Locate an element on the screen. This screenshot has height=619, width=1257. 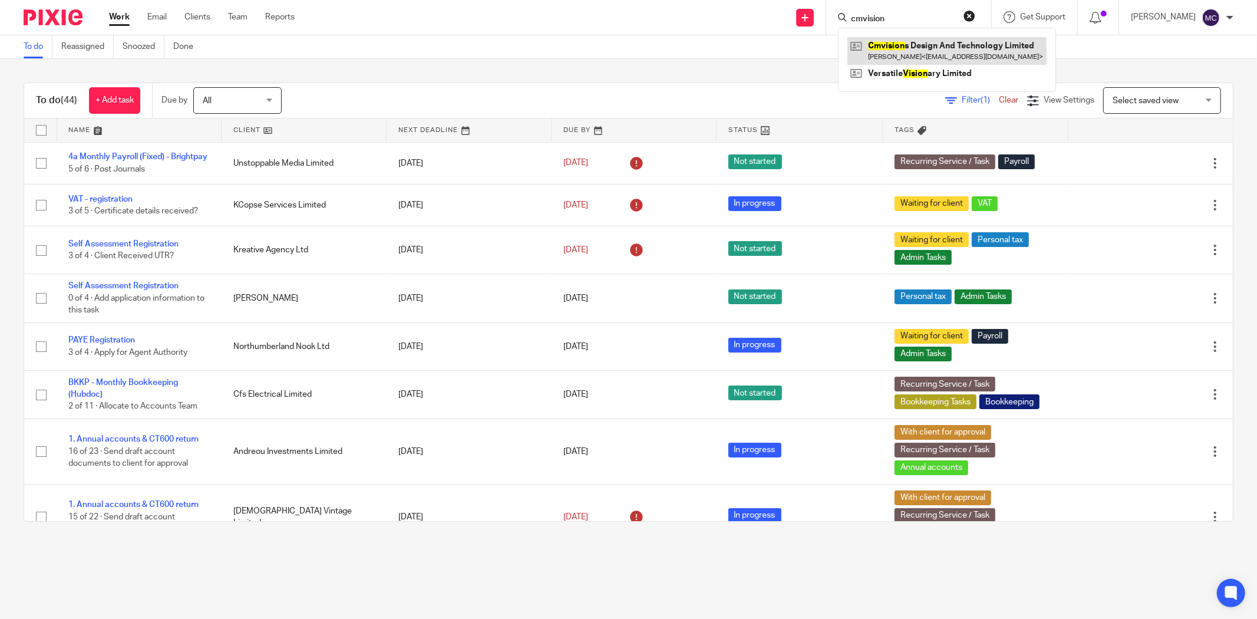
a: Clear is located at coordinates (1009, 100).